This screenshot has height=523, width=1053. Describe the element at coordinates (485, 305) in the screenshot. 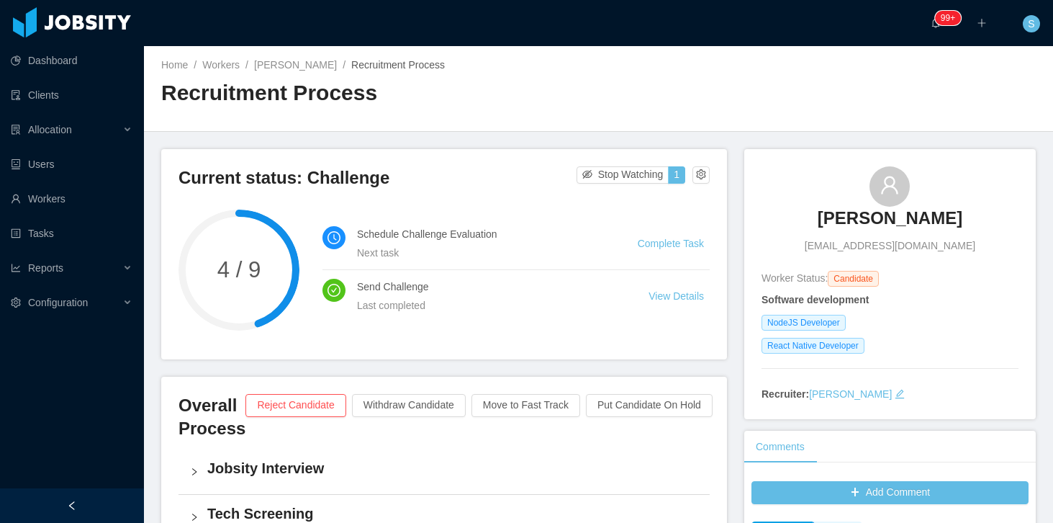

I see `div: Last completed` at that location.